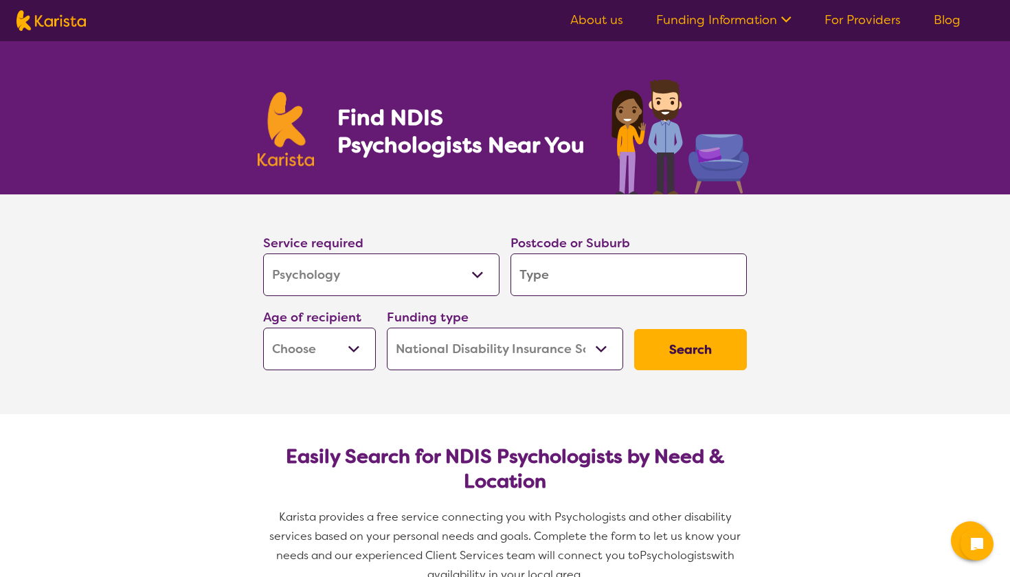  What do you see at coordinates (427, 318) in the screenshot?
I see `label: Funding type` at bounding box center [427, 318].